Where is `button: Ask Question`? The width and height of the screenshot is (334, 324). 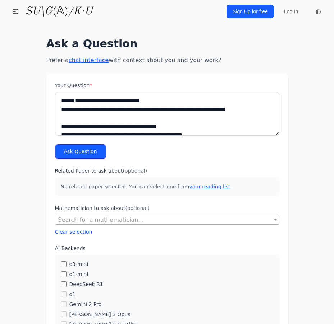
button: Ask Question is located at coordinates (80, 152).